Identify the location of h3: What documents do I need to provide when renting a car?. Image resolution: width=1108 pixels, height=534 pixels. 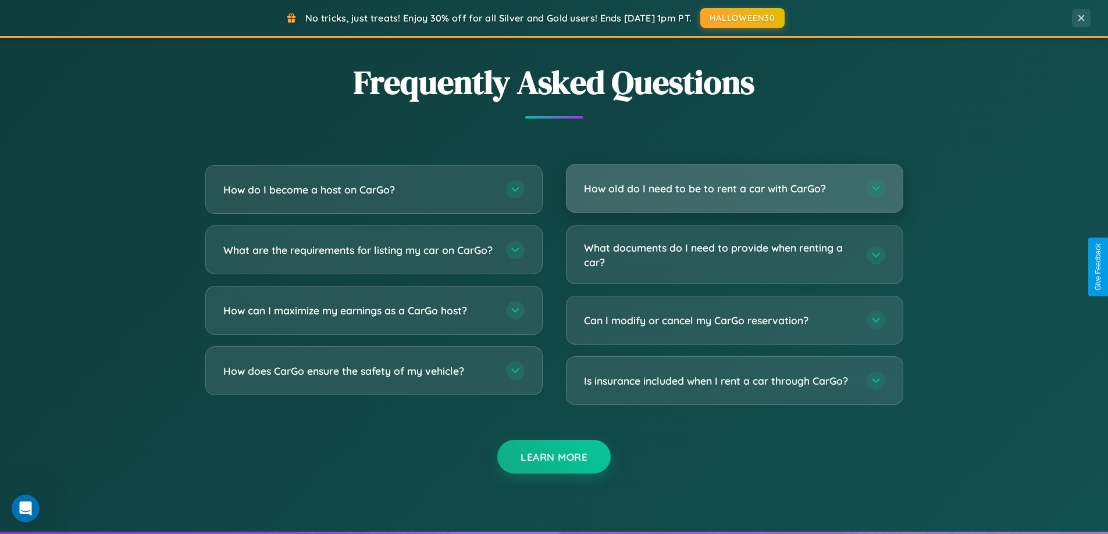
(719, 255).